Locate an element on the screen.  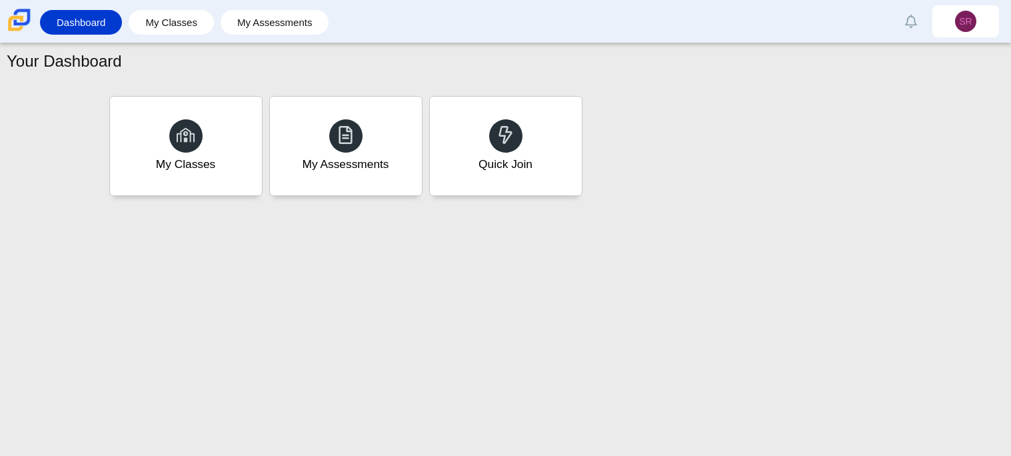
span: SR is located at coordinates (965, 21).